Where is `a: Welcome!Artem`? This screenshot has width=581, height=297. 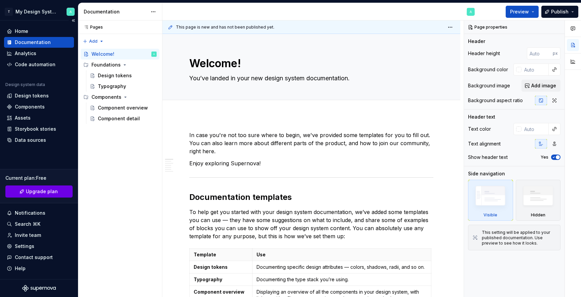
a: Welcome!Artem is located at coordinates (120, 54).